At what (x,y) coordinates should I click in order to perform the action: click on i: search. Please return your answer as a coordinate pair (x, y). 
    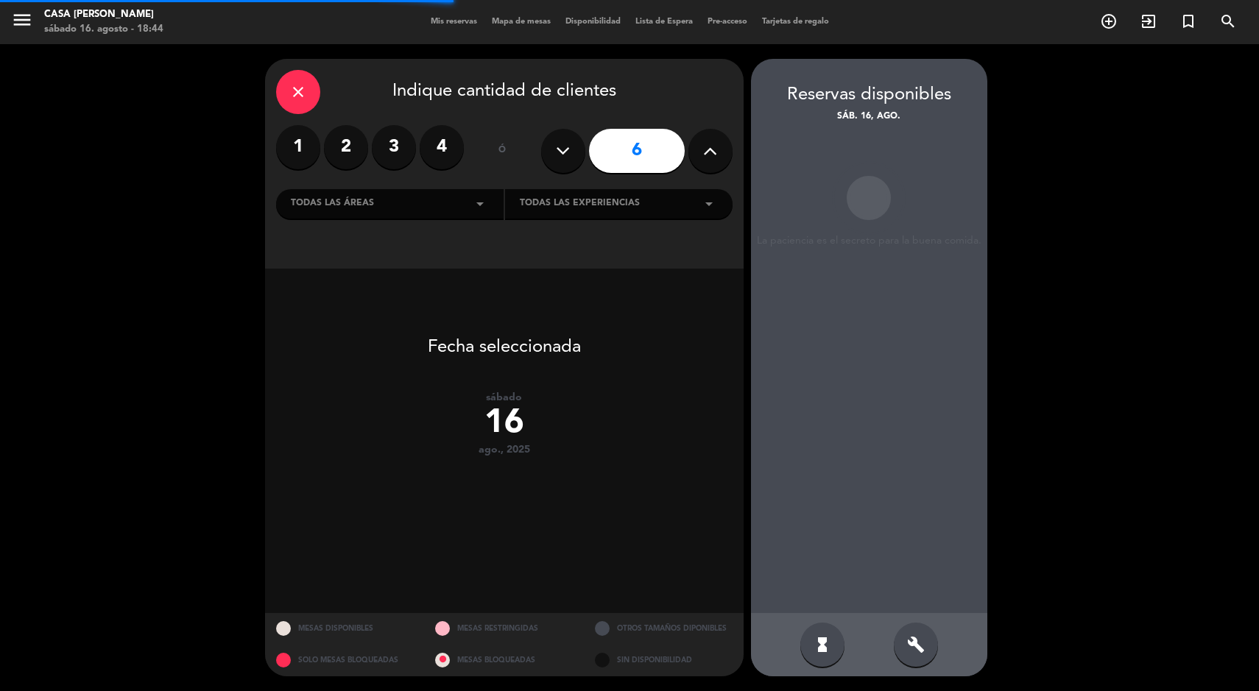
    Looking at the image, I should click on (1228, 21).